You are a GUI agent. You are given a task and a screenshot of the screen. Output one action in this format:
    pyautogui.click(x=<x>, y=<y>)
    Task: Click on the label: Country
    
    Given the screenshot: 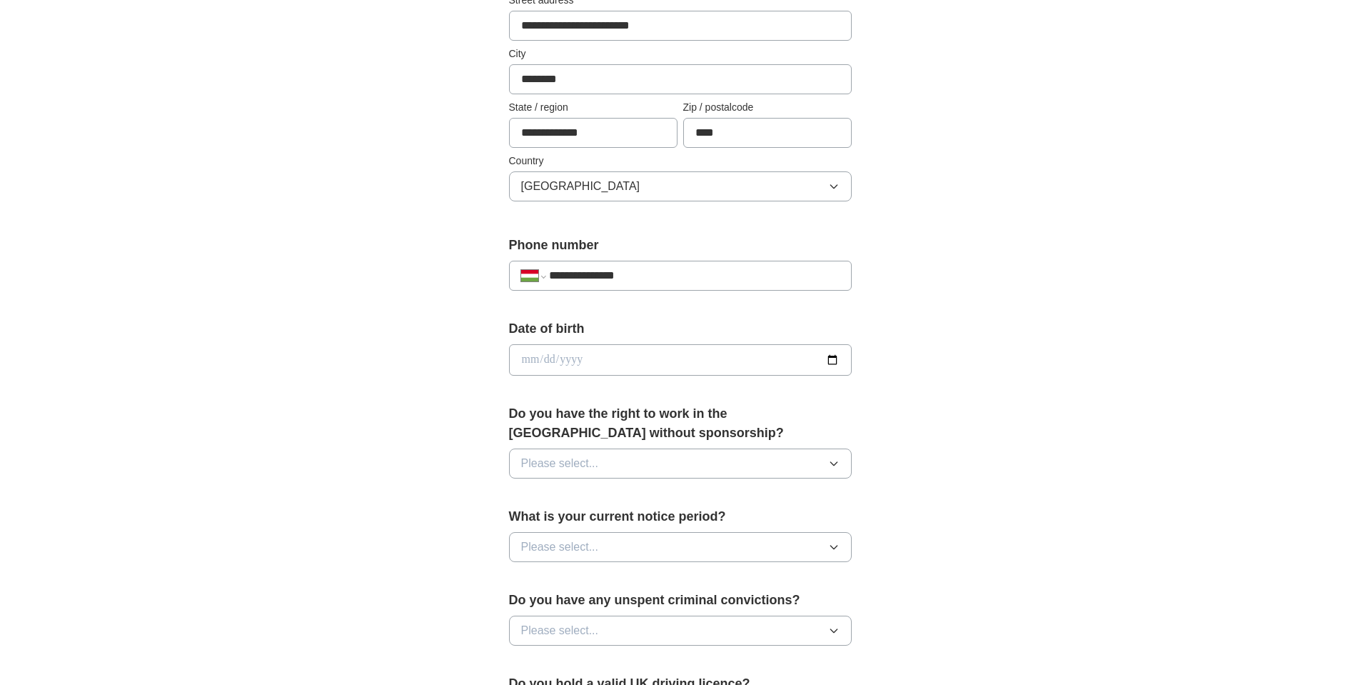 What is the action you would take?
    pyautogui.click(x=680, y=161)
    